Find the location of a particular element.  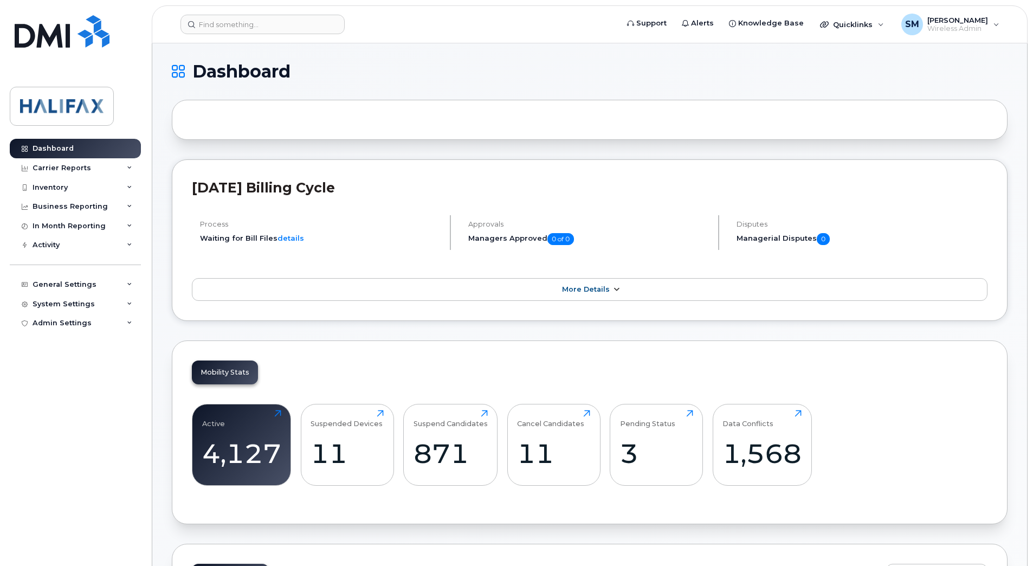

span: More Details is located at coordinates (586, 289).